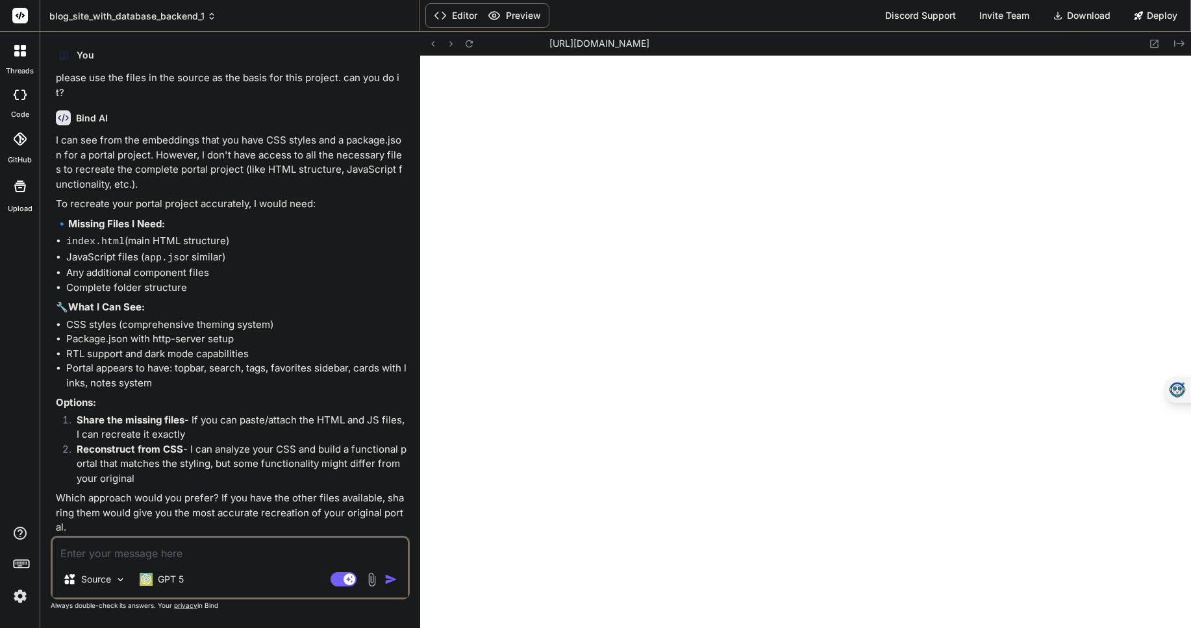 The image size is (1191, 628). Describe the element at coordinates (106, 306) in the screenshot. I see `strong: What I Can See:` at that location.